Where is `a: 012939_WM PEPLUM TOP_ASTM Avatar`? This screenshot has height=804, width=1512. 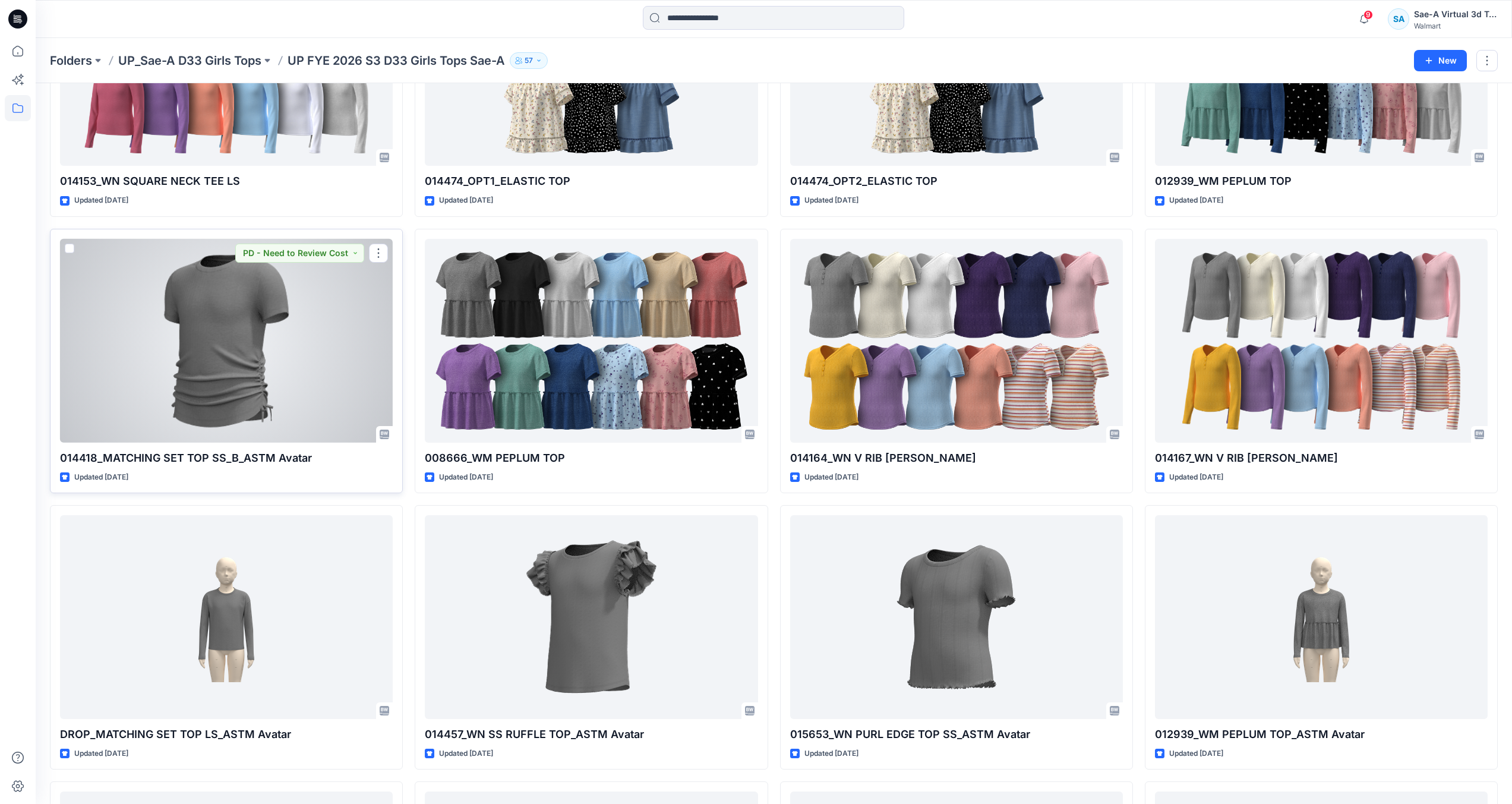 a: 012939_WM PEPLUM TOP_ASTM Avatar is located at coordinates (1322, 618).